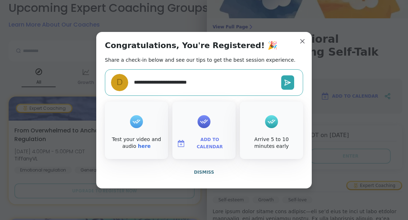 The image size is (408, 220). I want to click on button: Add to Calendar, so click(204, 144).